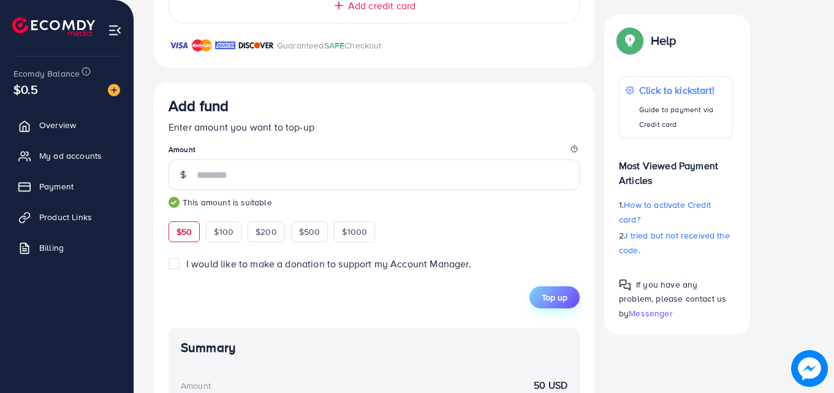 The image size is (834, 393). I want to click on p: Guaranteed Checkout, so click(329, 45).